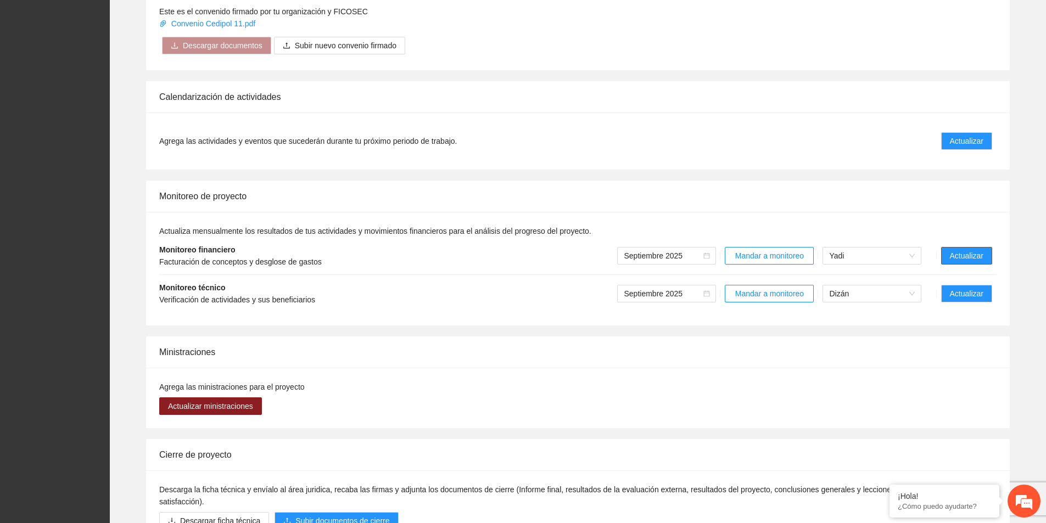 This screenshot has width=1046, height=523. I want to click on span: Actualizar ministraciones, so click(210, 406).